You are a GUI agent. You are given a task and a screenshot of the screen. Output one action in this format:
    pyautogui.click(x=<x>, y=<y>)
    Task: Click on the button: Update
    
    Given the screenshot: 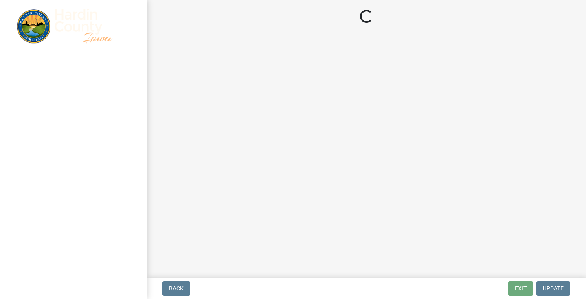 What is the action you would take?
    pyautogui.click(x=553, y=289)
    